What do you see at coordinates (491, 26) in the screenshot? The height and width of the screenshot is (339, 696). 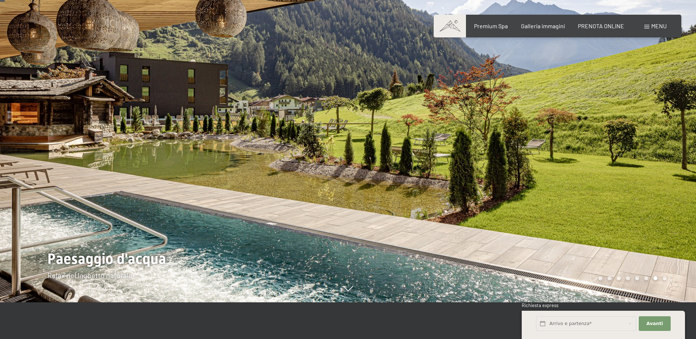 I see `span: Premium Spa` at bounding box center [491, 26].